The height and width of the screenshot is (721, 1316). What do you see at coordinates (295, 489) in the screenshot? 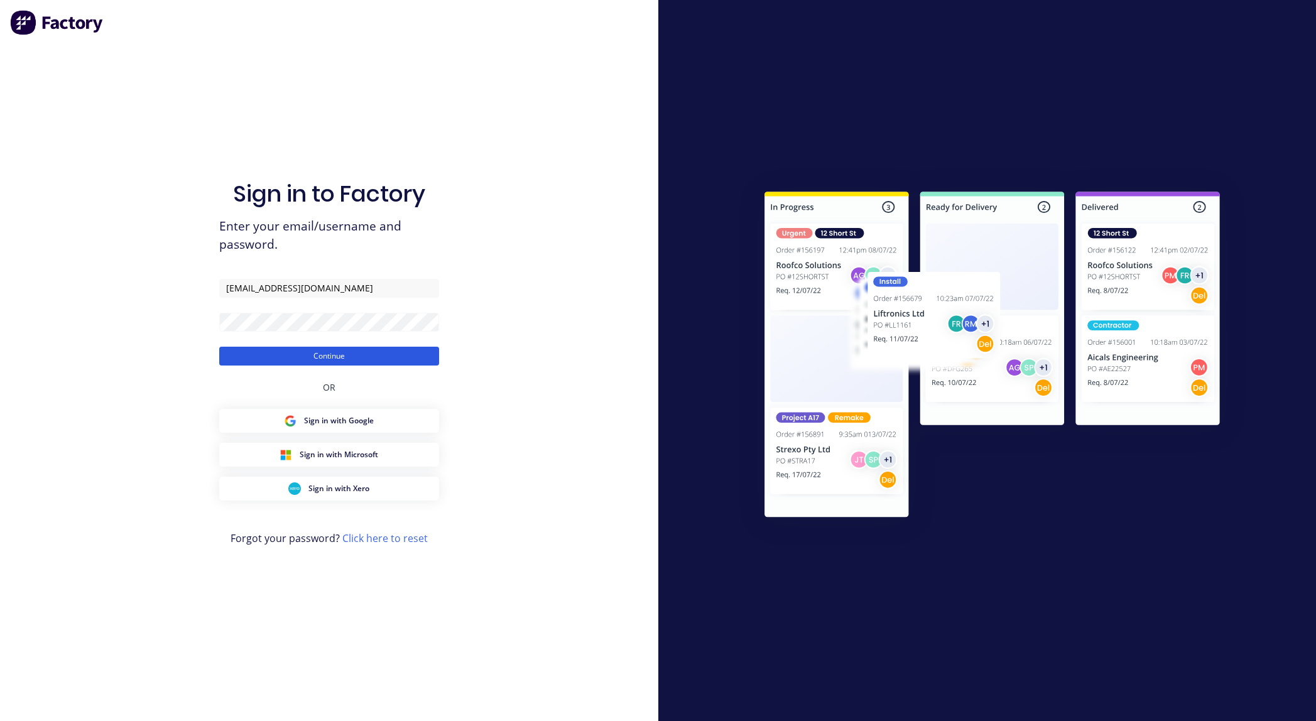
I see `img: Xero Sign in` at bounding box center [295, 489].